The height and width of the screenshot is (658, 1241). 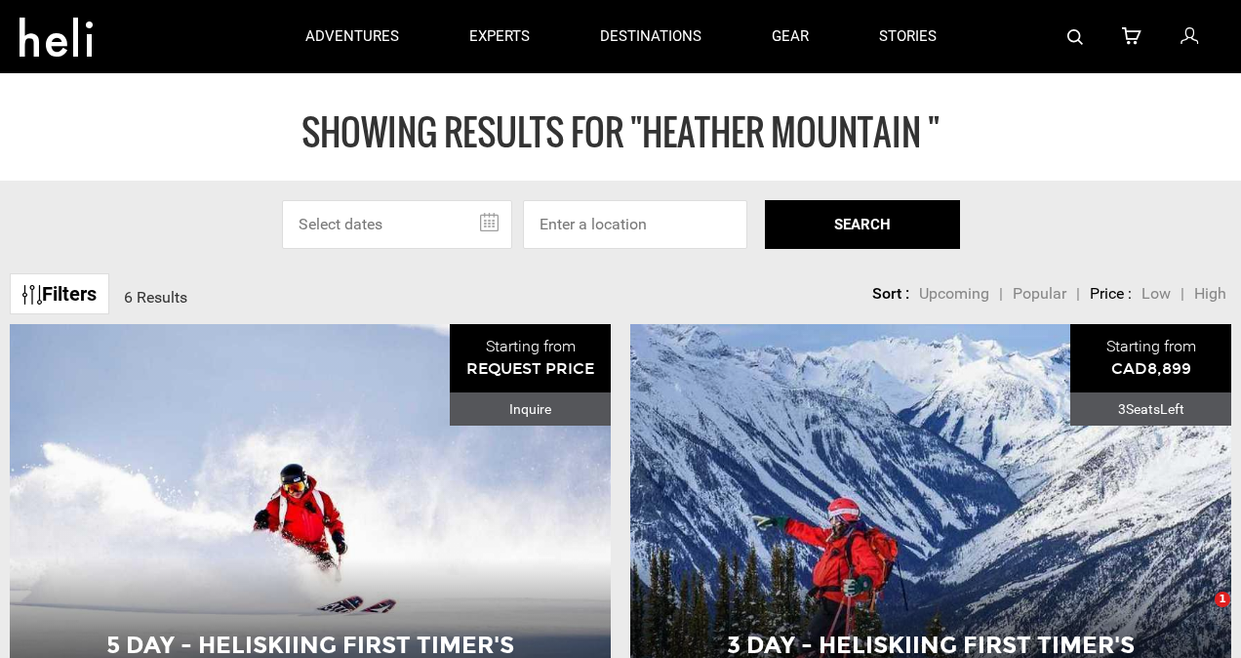 I want to click on img: search-bar-icon.svg, so click(x=1075, y=37).